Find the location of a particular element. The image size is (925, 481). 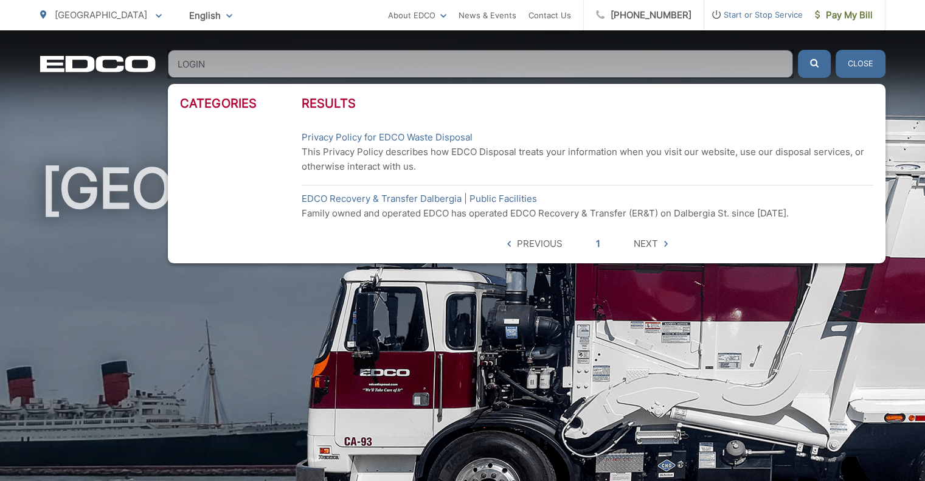

a: EDCO Recovery & Transfer Dalbergia | Public Facilities is located at coordinates (419, 199).